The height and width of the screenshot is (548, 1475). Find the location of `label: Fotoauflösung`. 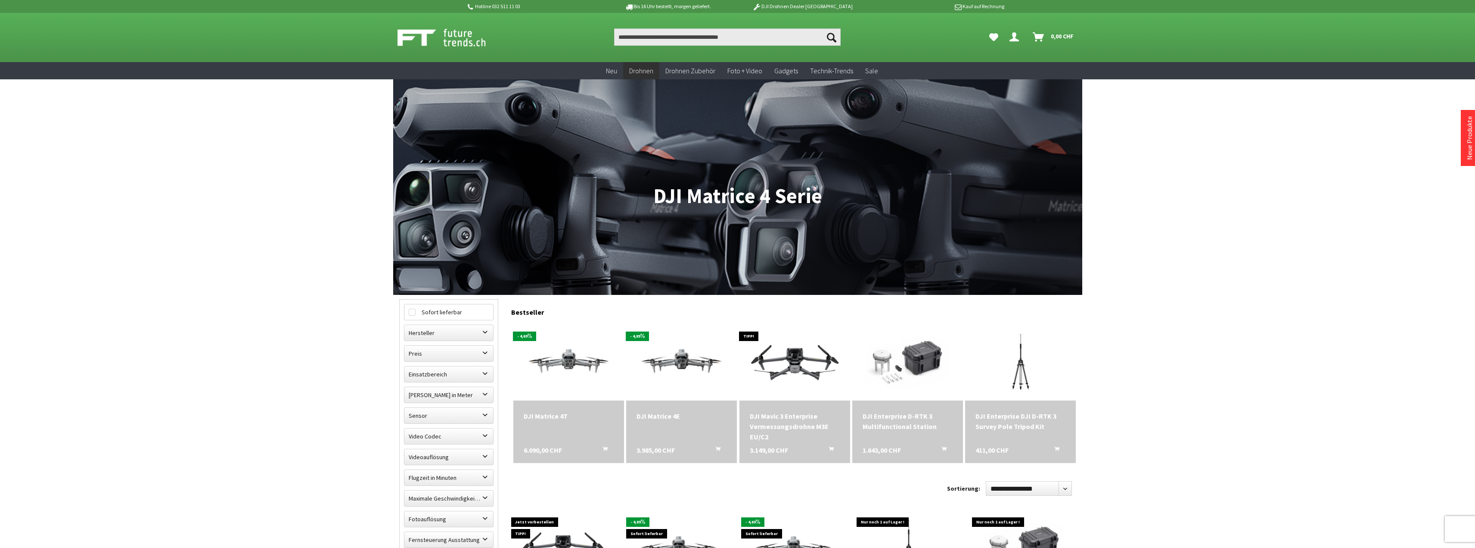

label: Fotoauflösung is located at coordinates (449, 519).